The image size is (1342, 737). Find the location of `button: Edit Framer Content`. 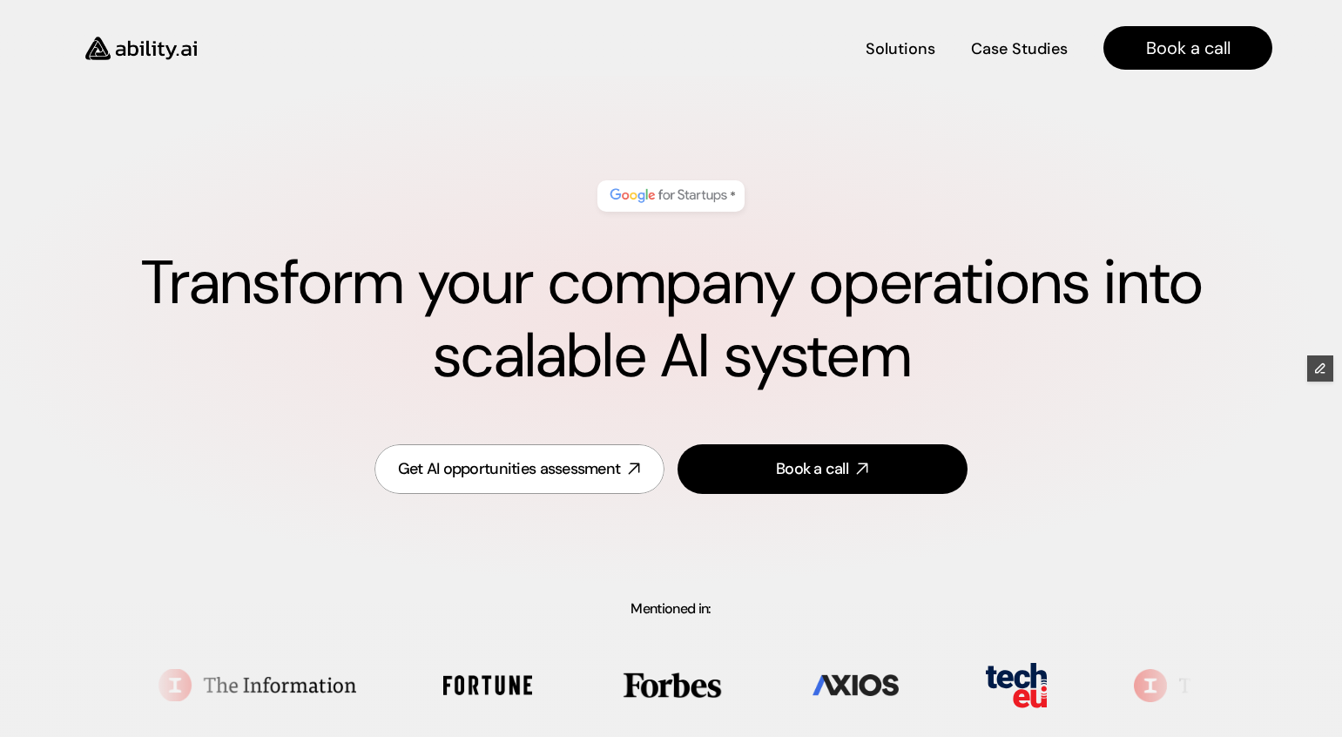

button: Edit Framer Content is located at coordinates (1320, 368).